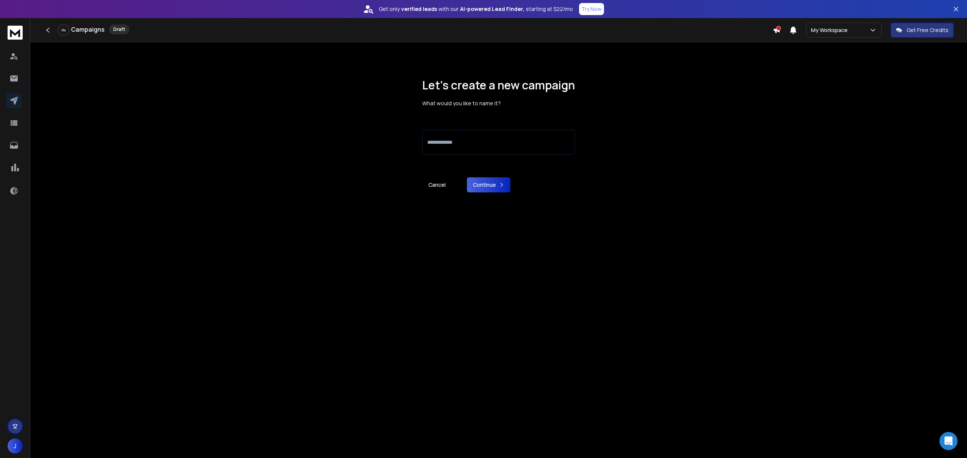 The height and width of the screenshot is (458, 967). I want to click on div: Open Intercom Messenger, so click(948, 441).